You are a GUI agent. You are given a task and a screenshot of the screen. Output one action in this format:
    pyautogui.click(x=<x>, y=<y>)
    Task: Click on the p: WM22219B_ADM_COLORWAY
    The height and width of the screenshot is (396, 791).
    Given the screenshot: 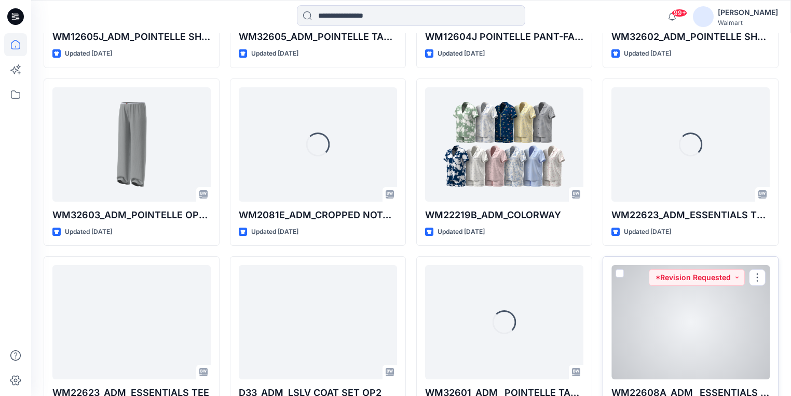 What is the action you would take?
    pyautogui.click(x=504, y=215)
    